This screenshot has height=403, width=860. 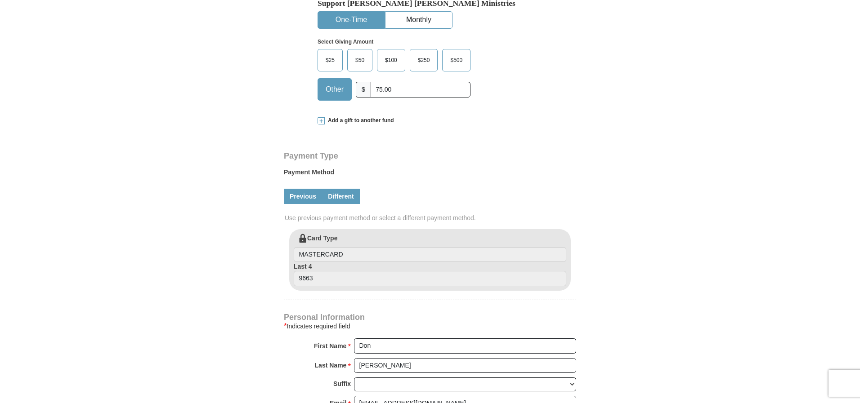 I want to click on label: Card Type, so click(x=430, y=248).